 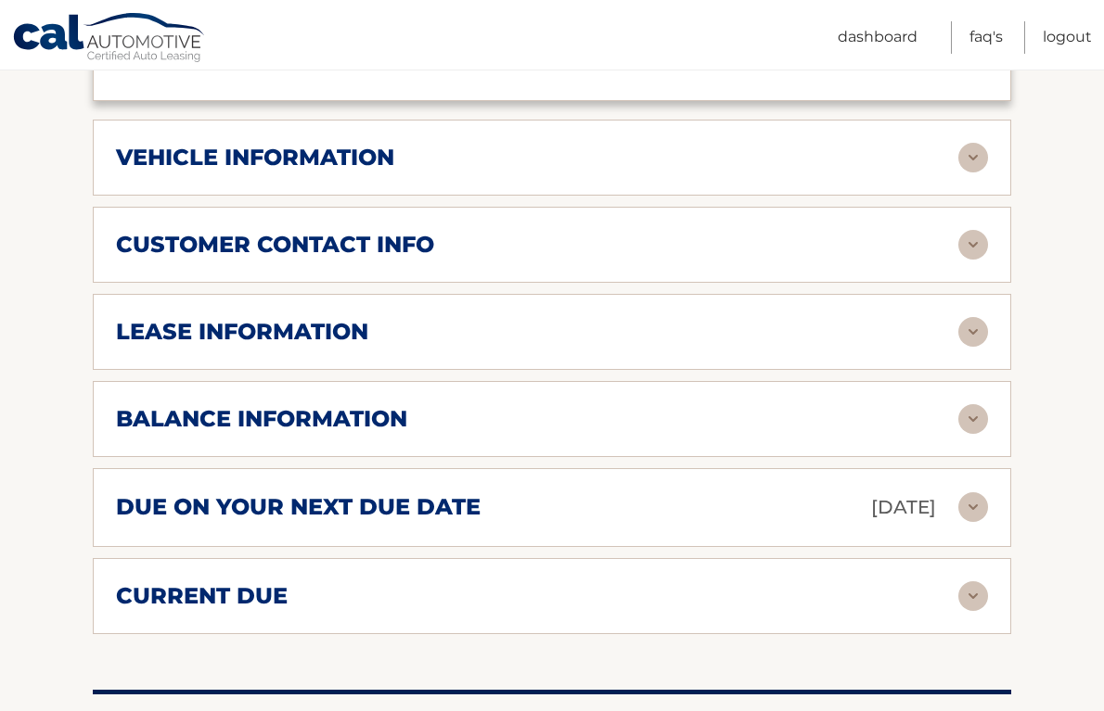 What do you see at coordinates (242, 332) in the screenshot?
I see `h2: lease information` at bounding box center [242, 332].